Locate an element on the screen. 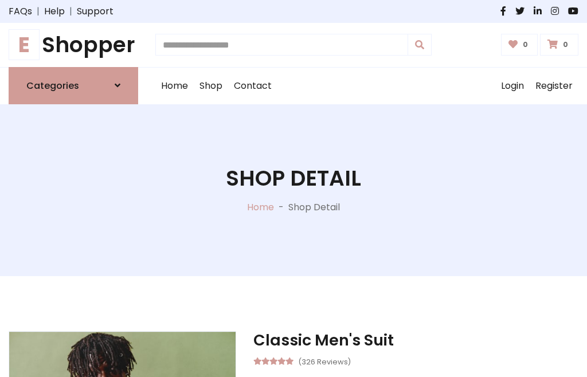 The image size is (587, 377). h1: Shop Detail is located at coordinates (294, 178).